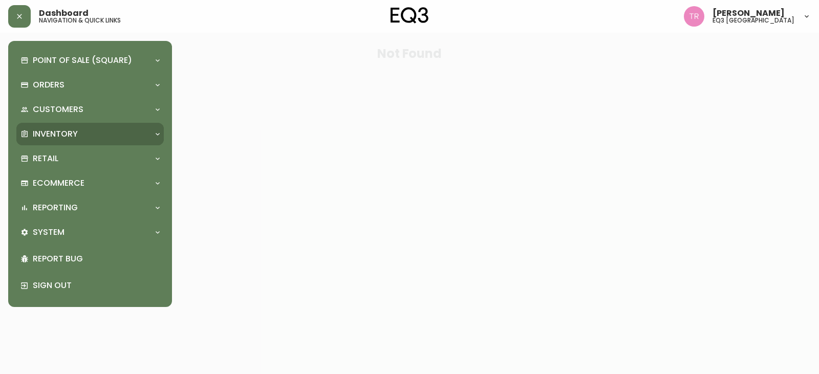  I want to click on img: logo, so click(410, 15).